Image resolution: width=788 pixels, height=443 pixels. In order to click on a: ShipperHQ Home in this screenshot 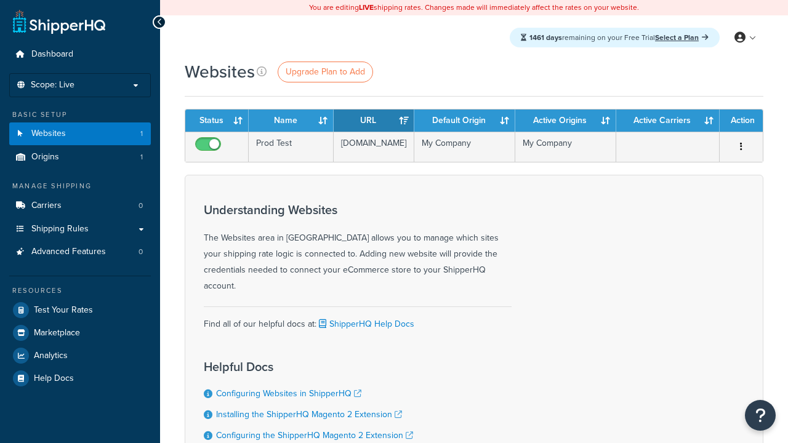, I will do `click(59, 22)`.